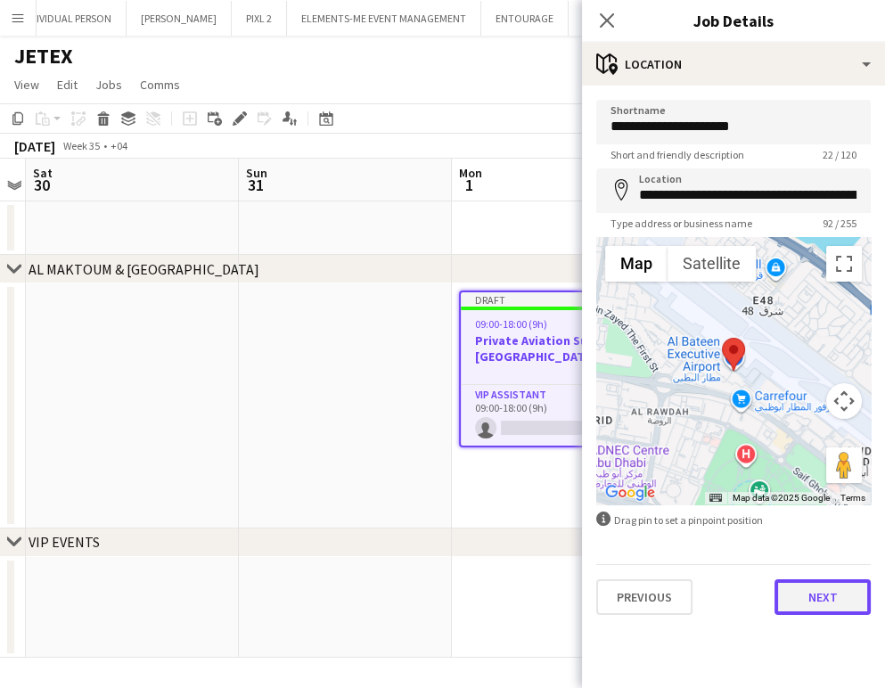 This screenshot has height=688, width=885. I want to click on span: Mon, so click(470, 173).